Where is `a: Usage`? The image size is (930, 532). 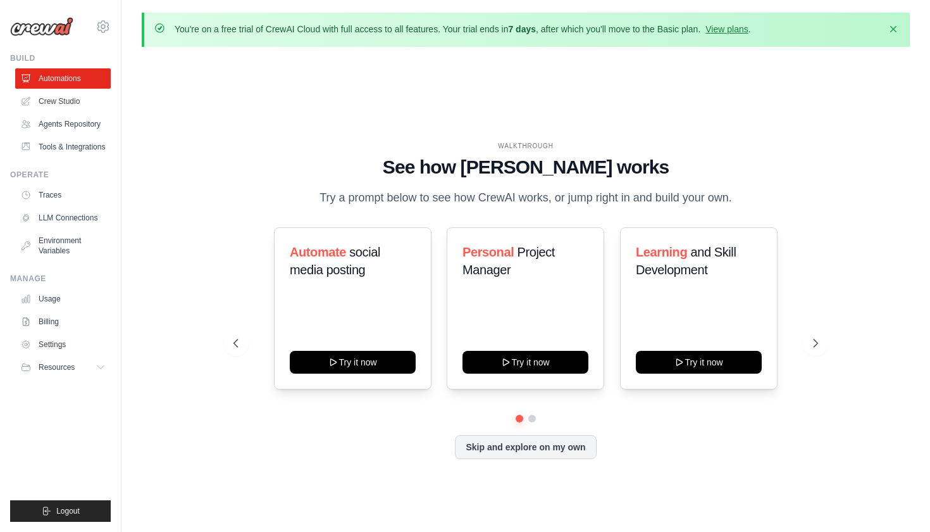
a: Usage is located at coordinates (63, 299).